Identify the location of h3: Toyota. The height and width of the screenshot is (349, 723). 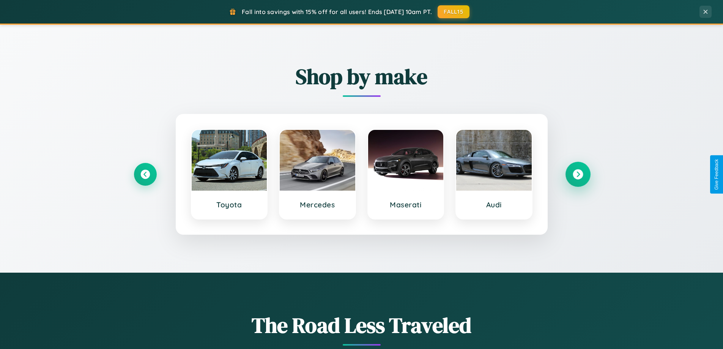
(229, 205).